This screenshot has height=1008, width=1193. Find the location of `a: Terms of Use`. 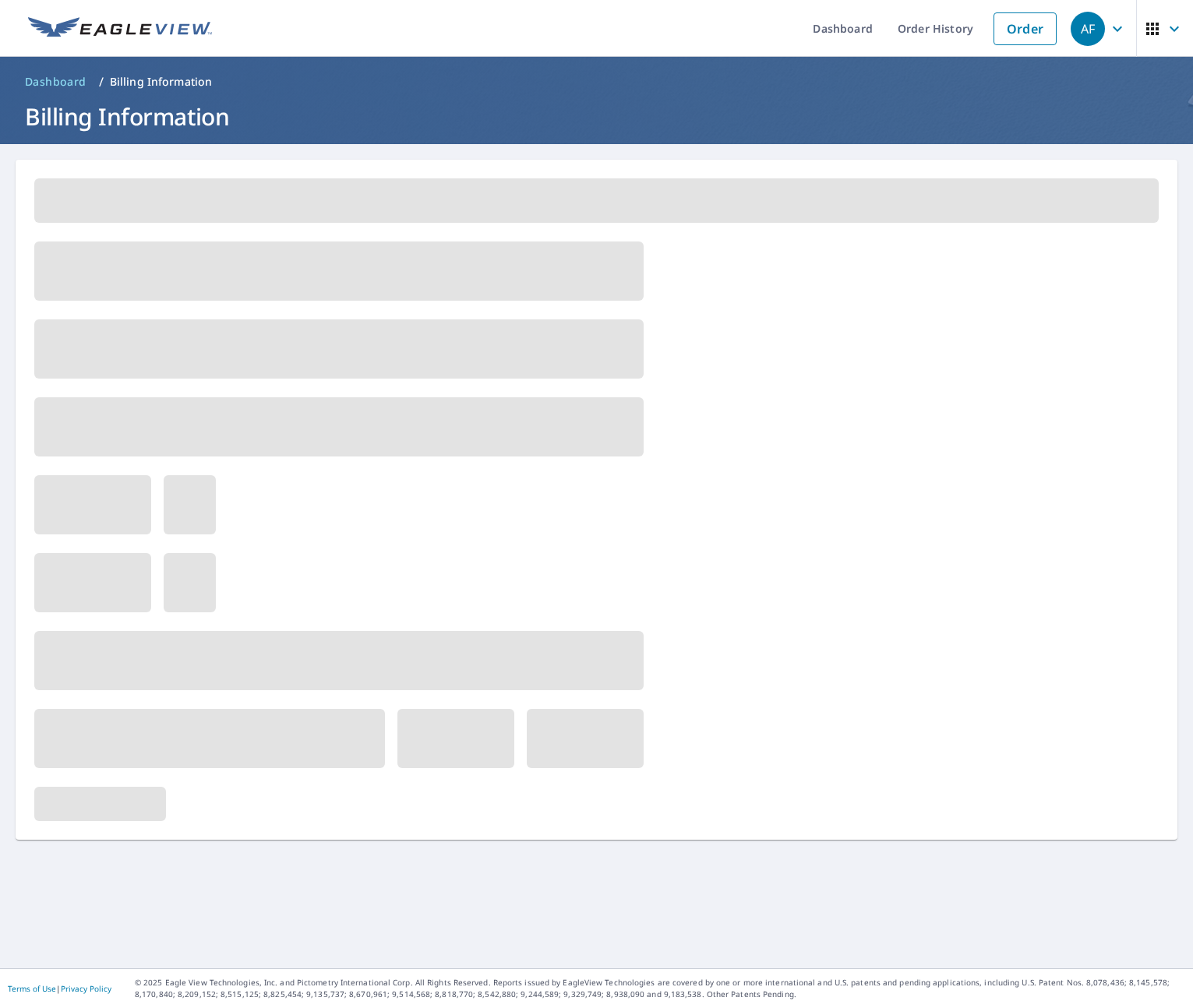

a: Terms of Use is located at coordinates (32, 988).